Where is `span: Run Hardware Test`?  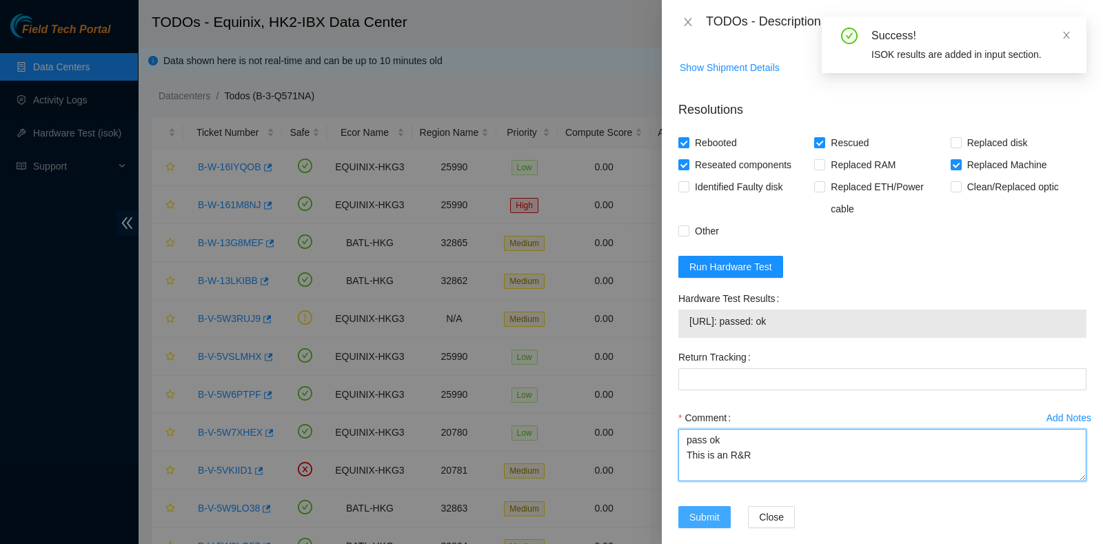 span: Run Hardware Test is located at coordinates (730, 267).